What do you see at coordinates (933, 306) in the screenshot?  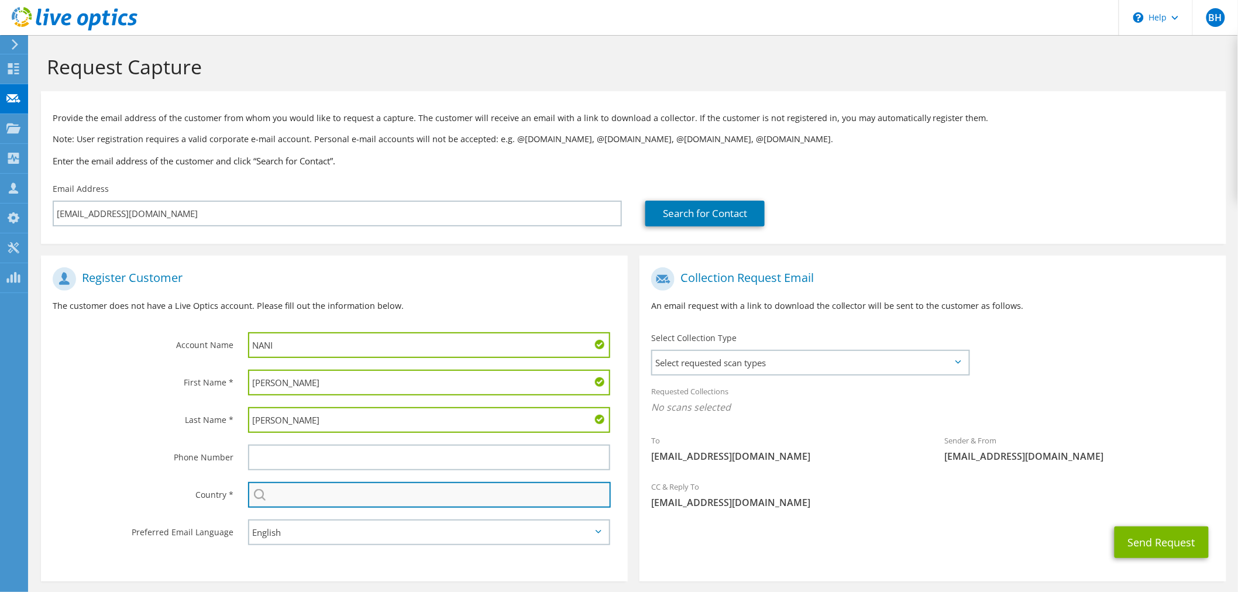 I see `p: An email request with a link to download the collector will be sent to the customer as follows.` at bounding box center [933, 306].